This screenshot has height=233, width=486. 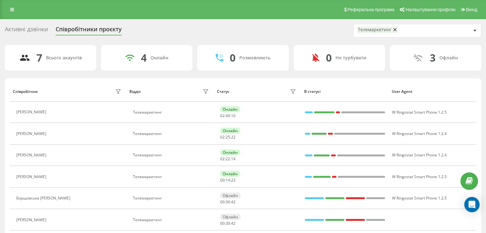 I want to click on div: 3, so click(x=433, y=58).